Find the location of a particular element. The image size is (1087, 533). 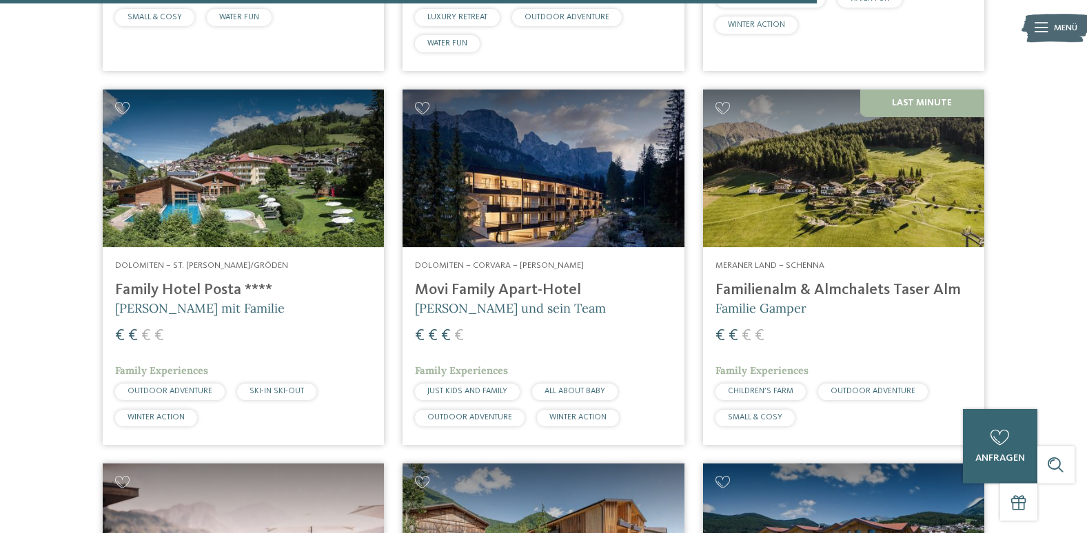

span: Familie Gamper is located at coordinates (761, 308).